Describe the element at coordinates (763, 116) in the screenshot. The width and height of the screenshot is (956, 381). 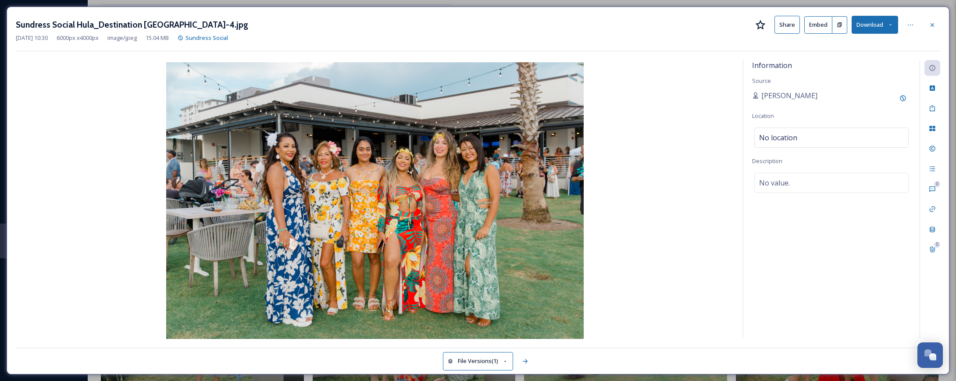
I see `span: Location` at that location.